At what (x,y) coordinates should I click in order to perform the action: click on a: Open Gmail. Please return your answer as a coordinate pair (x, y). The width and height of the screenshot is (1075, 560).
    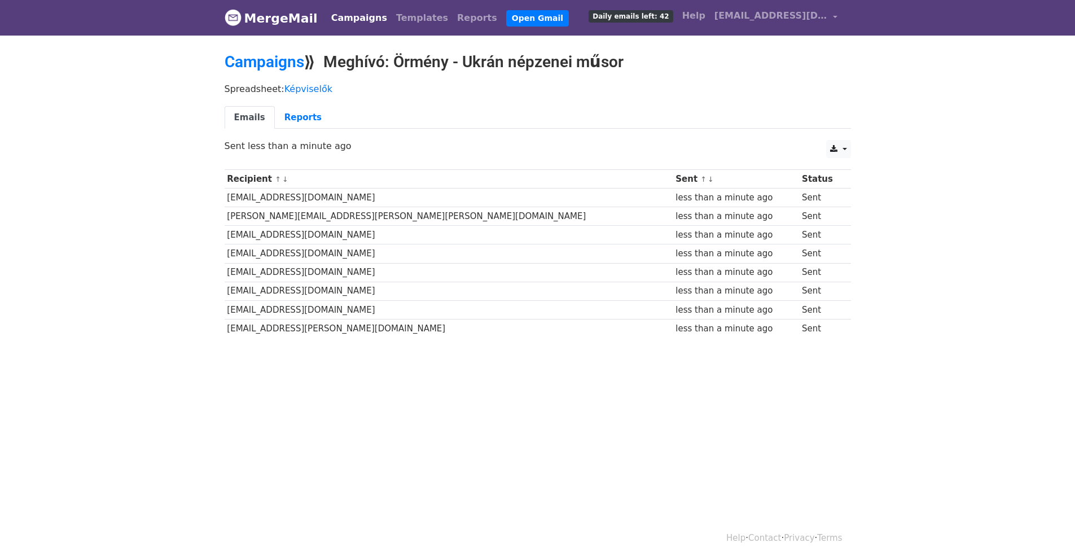
    Looking at the image, I should click on (537, 18).